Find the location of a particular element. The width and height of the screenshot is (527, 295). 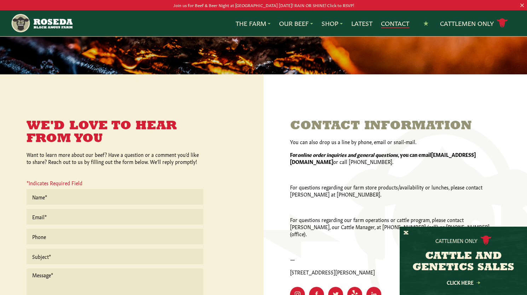

h3: CATTLE AND GENETICS SALES is located at coordinates (464, 262).